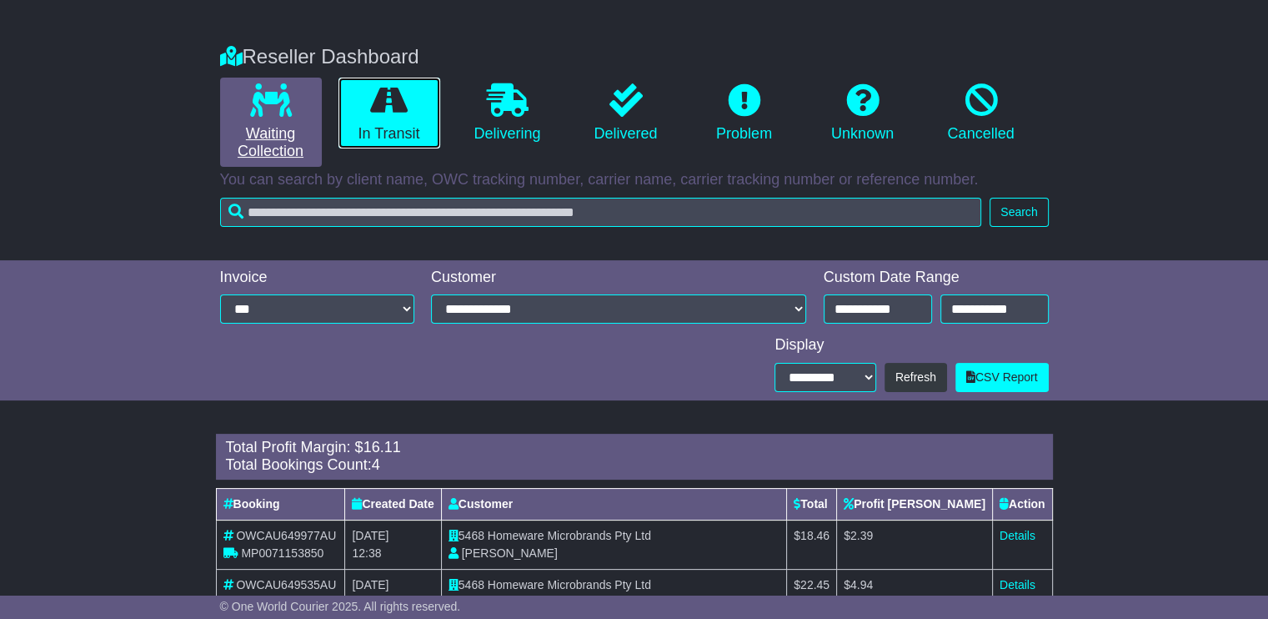 This screenshot has height=619, width=1268. I want to click on span: MP0071153850, so click(282, 553).